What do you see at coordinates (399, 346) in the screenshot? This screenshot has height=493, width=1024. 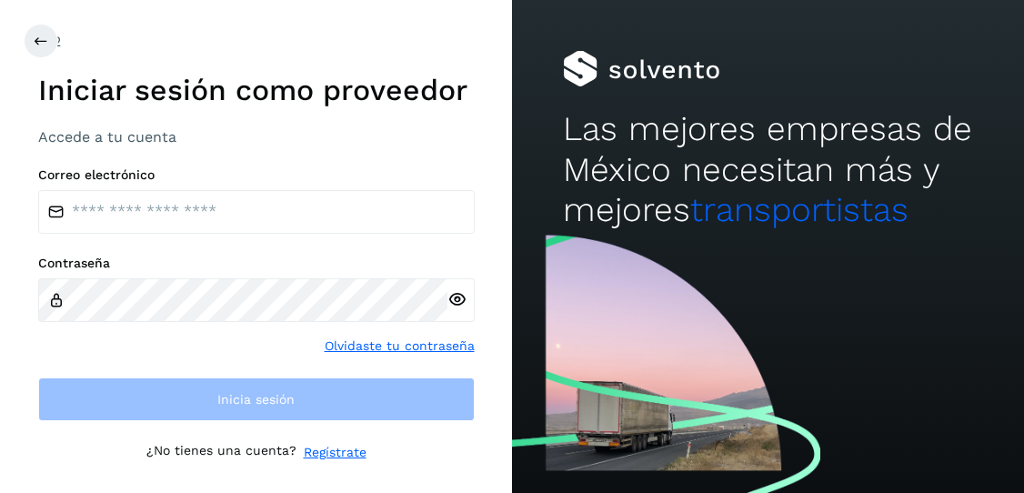 I see `a: Olvidaste tu contraseña` at bounding box center [399, 346].